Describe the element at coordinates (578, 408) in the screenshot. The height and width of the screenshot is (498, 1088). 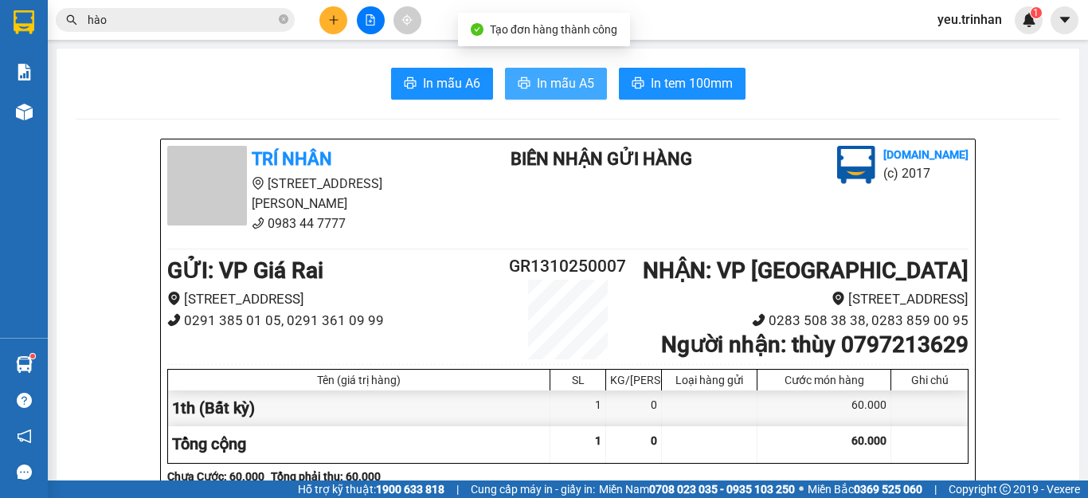
I see `div: 1` at that location.